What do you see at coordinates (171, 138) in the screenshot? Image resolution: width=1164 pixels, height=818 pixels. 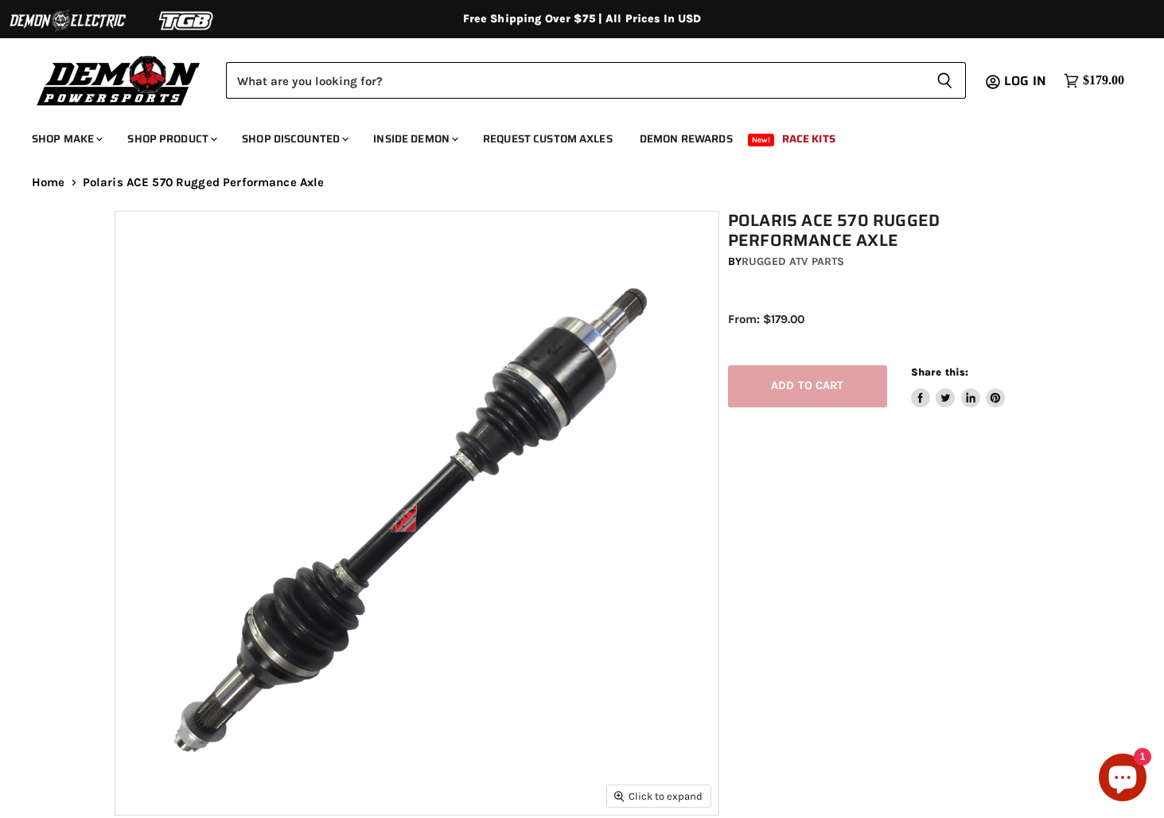 I see `a: Shop Product` at bounding box center [171, 138].